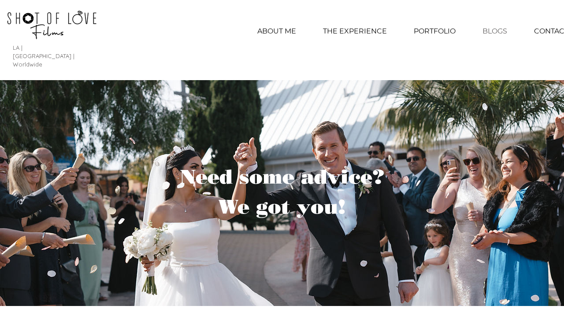 This screenshot has width=564, height=317. I want to click on div: PORTFOLIO, so click(435, 31).